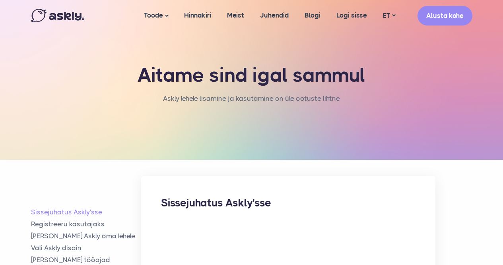 The height and width of the screenshot is (265, 503). What do you see at coordinates (86, 247) in the screenshot?
I see `a: Vali Askly disain` at bounding box center [86, 247].